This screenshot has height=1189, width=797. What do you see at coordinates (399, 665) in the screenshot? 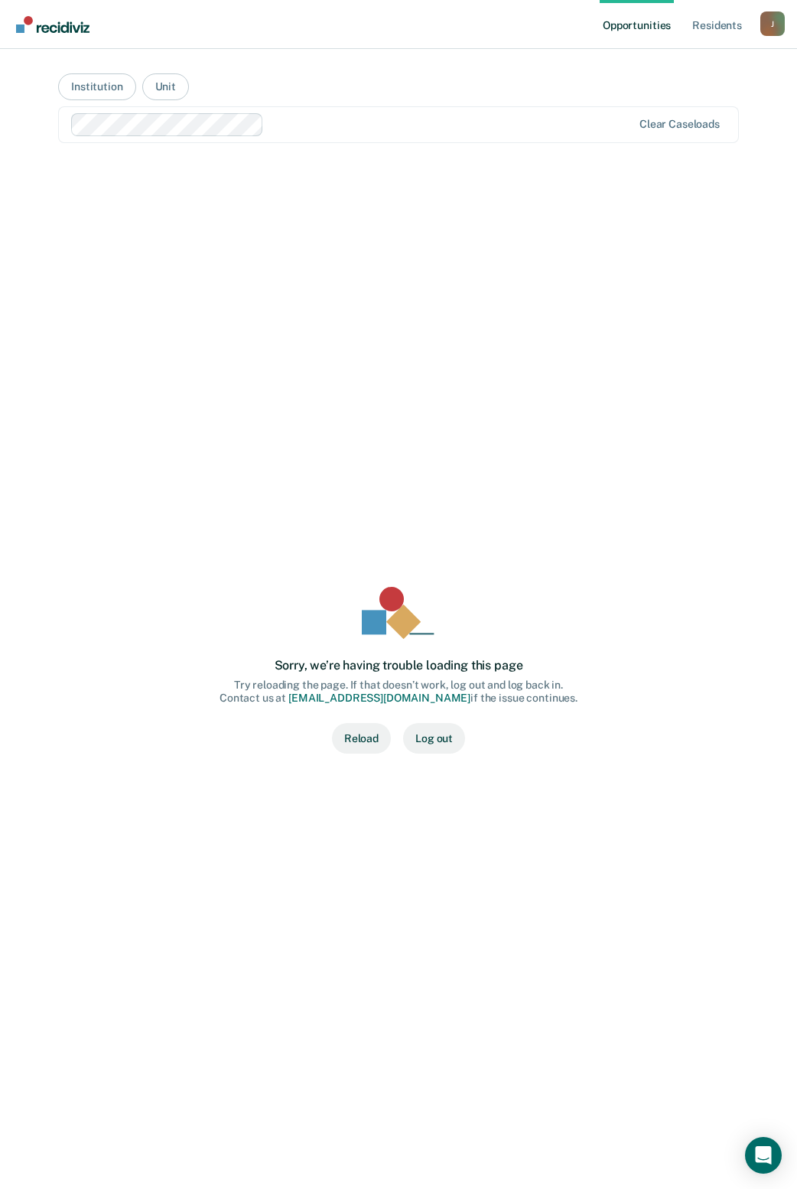
I see `div: Sorry, we’re having trouble loading this page` at bounding box center [399, 665].